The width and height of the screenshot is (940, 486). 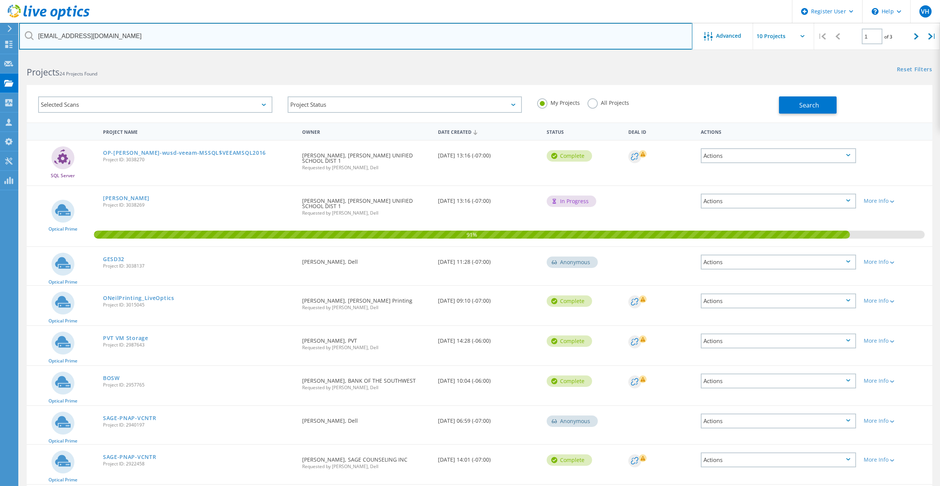 I want to click on svg: \n, so click(x=875, y=11).